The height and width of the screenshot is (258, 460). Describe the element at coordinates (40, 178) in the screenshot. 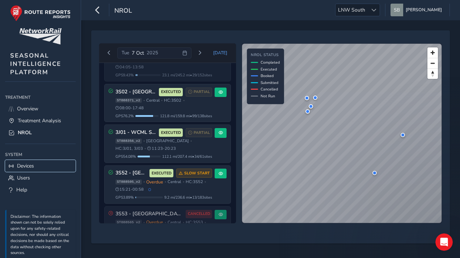

I see `a: Users` at that location.